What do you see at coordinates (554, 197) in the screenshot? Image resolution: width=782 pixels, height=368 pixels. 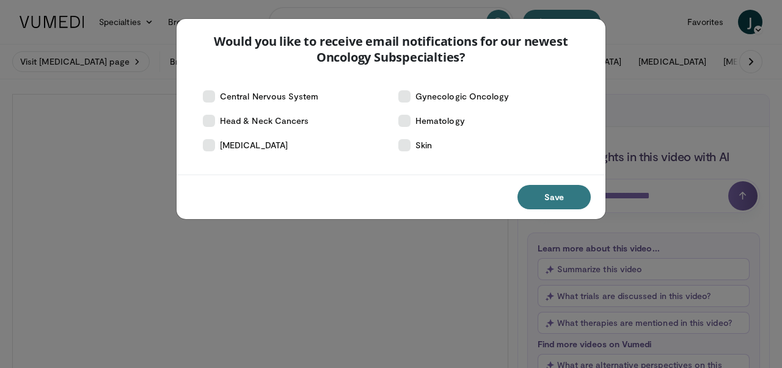 I see `button: Save` at bounding box center [554, 197].